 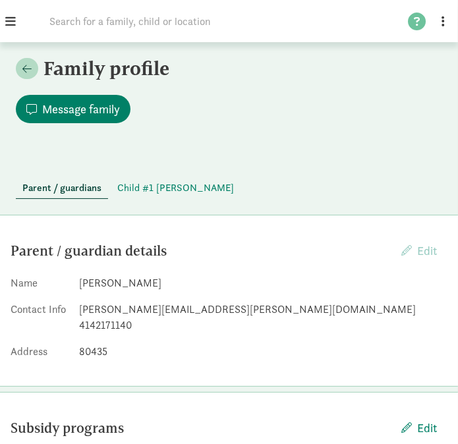 I want to click on a: Parent / guardians, so click(x=62, y=187).